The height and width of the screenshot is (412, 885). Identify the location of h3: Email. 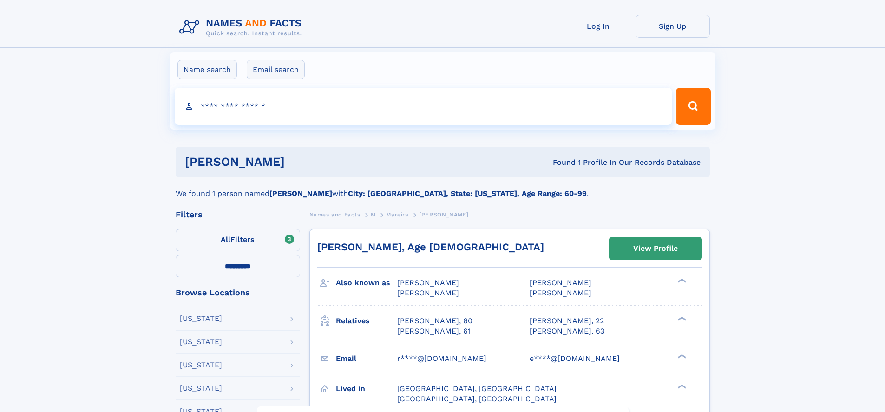
(366, 358).